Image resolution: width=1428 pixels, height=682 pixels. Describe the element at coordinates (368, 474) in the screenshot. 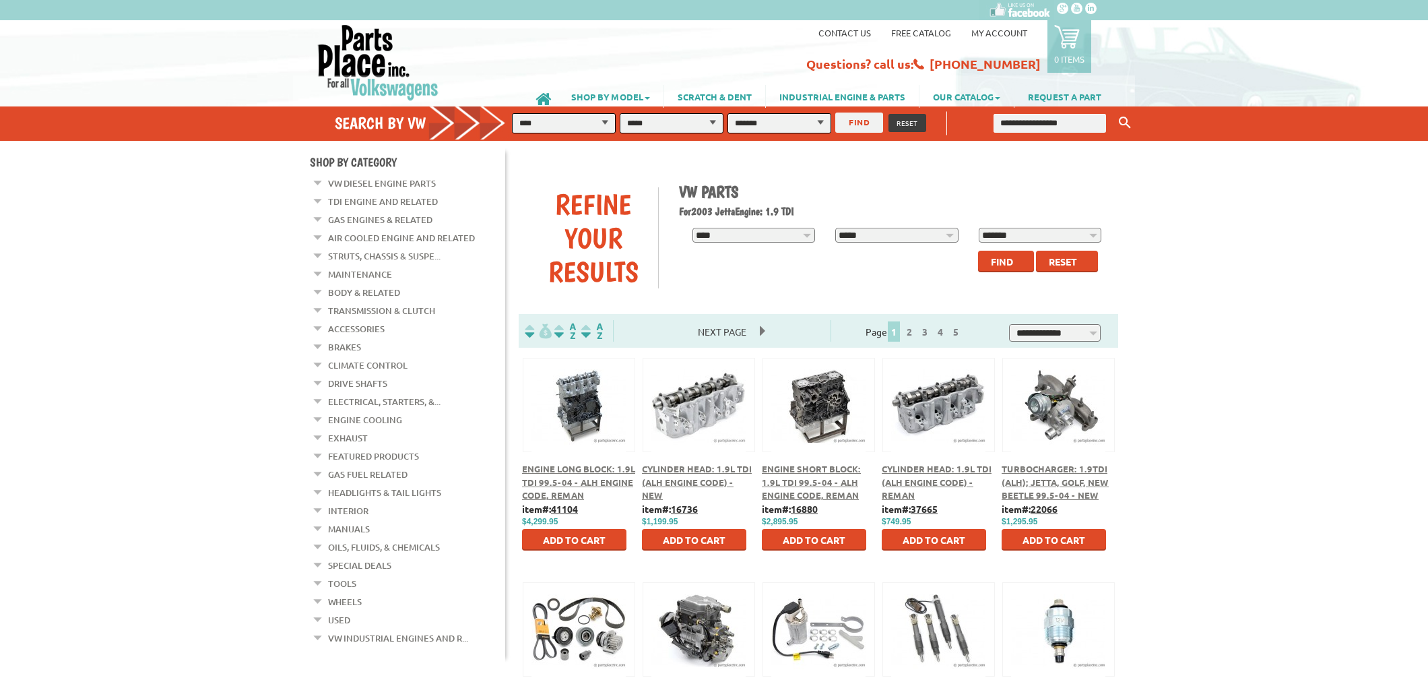

I see `a: Gas Fuel Related` at that location.